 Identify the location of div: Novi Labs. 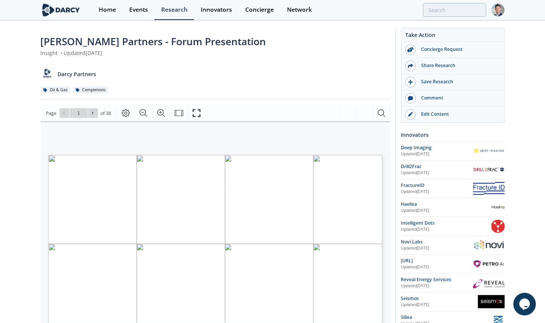
(437, 242).